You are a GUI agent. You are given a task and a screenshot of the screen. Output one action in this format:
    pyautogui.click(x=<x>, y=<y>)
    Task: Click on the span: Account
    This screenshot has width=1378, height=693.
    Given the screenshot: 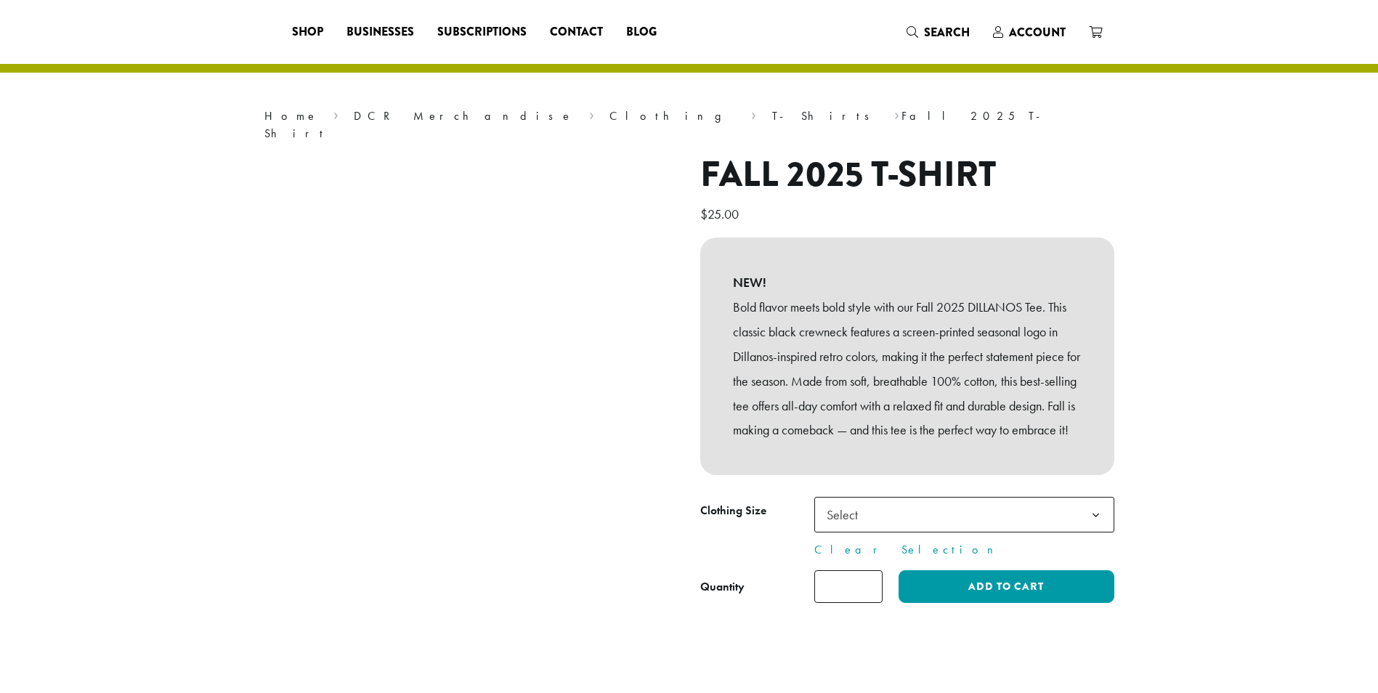 What is the action you would take?
    pyautogui.click(x=1037, y=32)
    